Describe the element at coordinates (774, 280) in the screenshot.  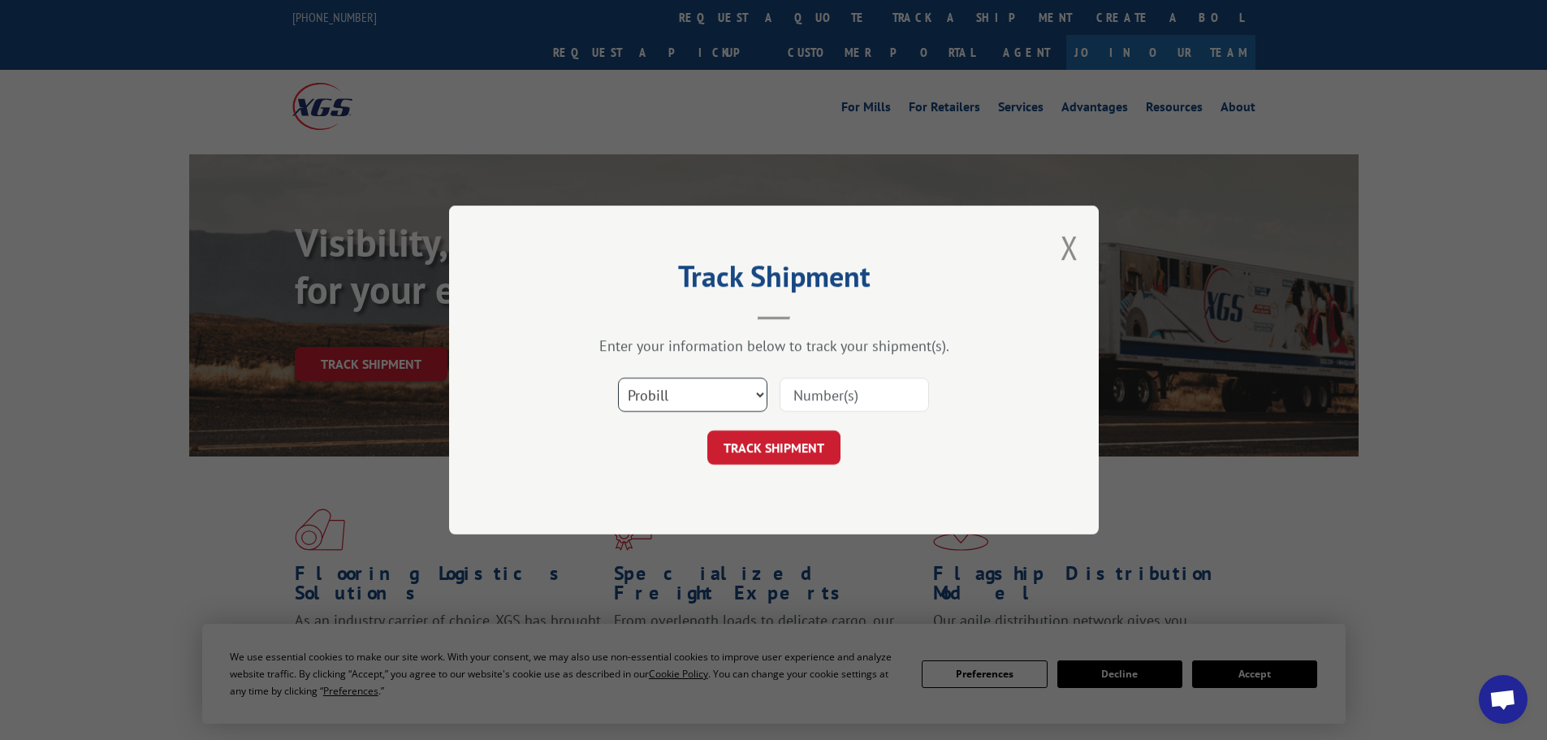
I see `h2: Track Shipment` at that location.